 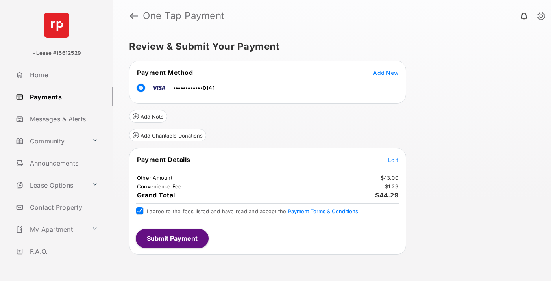 What do you see at coordinates (63, 119) in the screenshot?
I see `a: Messages & Alerts` at bounding box center [63, 119].